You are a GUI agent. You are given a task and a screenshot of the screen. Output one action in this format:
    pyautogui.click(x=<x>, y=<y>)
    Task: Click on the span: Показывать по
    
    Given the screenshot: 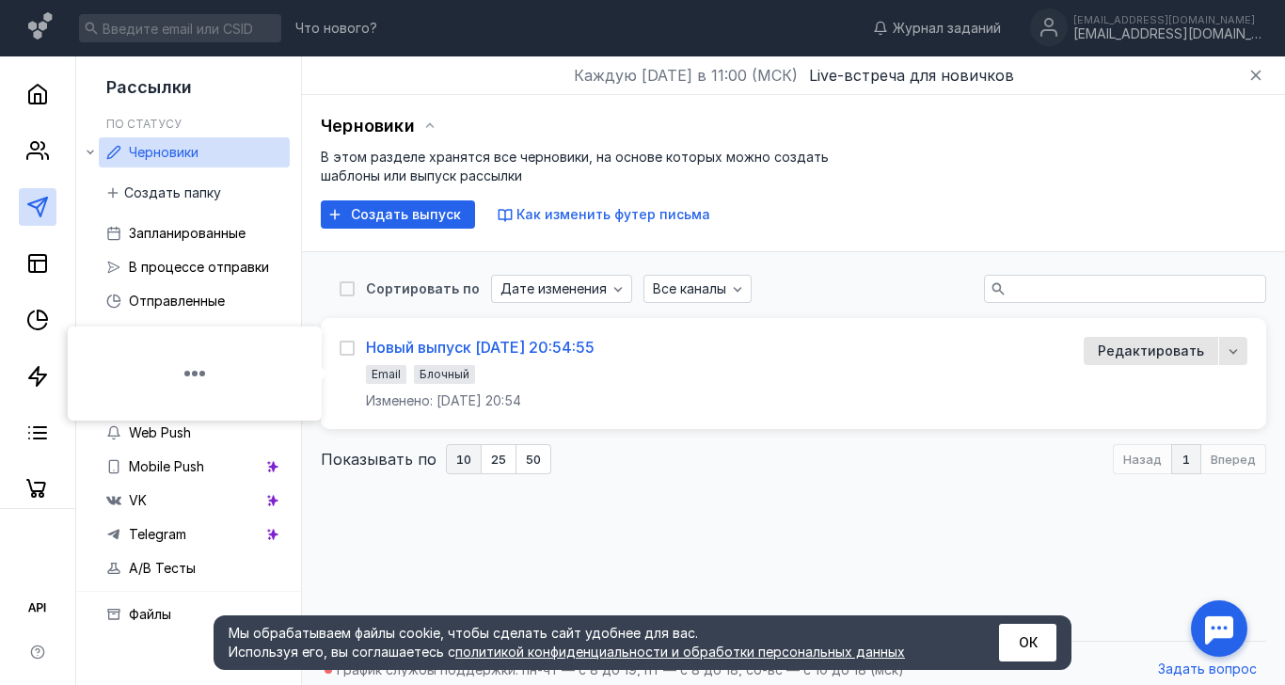 What is the action you would take?
    pyautogui.click(x=378, y=459)
    